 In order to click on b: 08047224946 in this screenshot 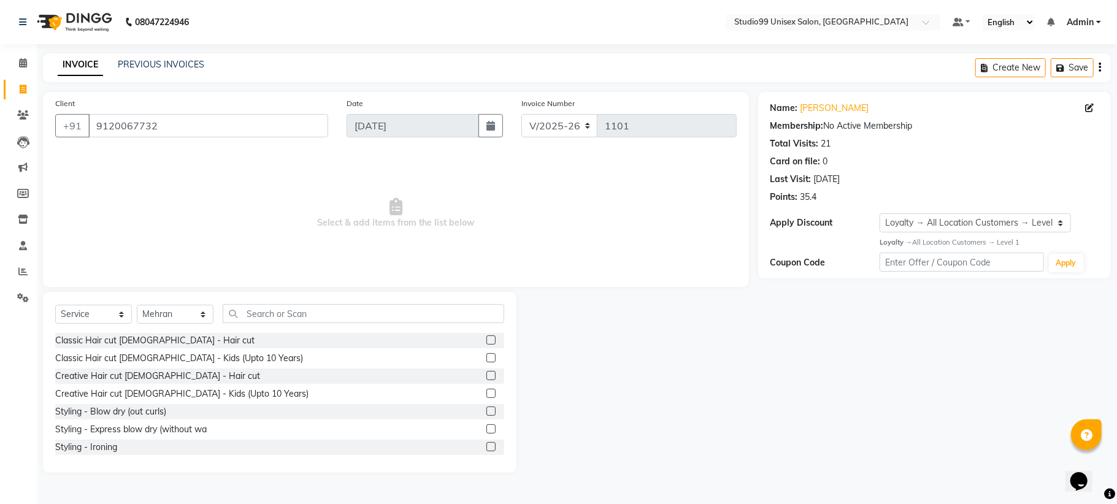, I will do `click(162, 22)`.